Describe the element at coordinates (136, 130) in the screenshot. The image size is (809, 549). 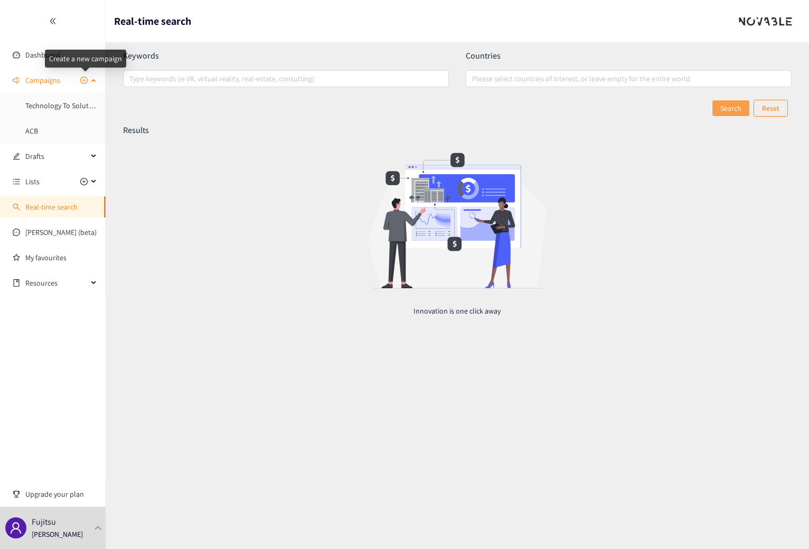
I see `p: Results` at that location.